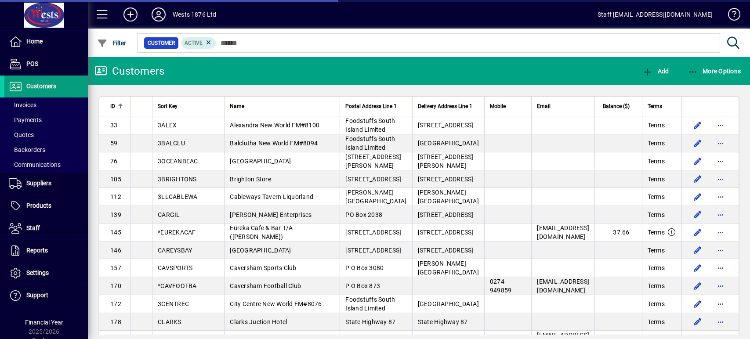 The height and width of the screenshot is (339, 750). What do you see at coordinates (22, 105) in the screenshot?
I see `span: Invoices` at bounding box center [22, 105].